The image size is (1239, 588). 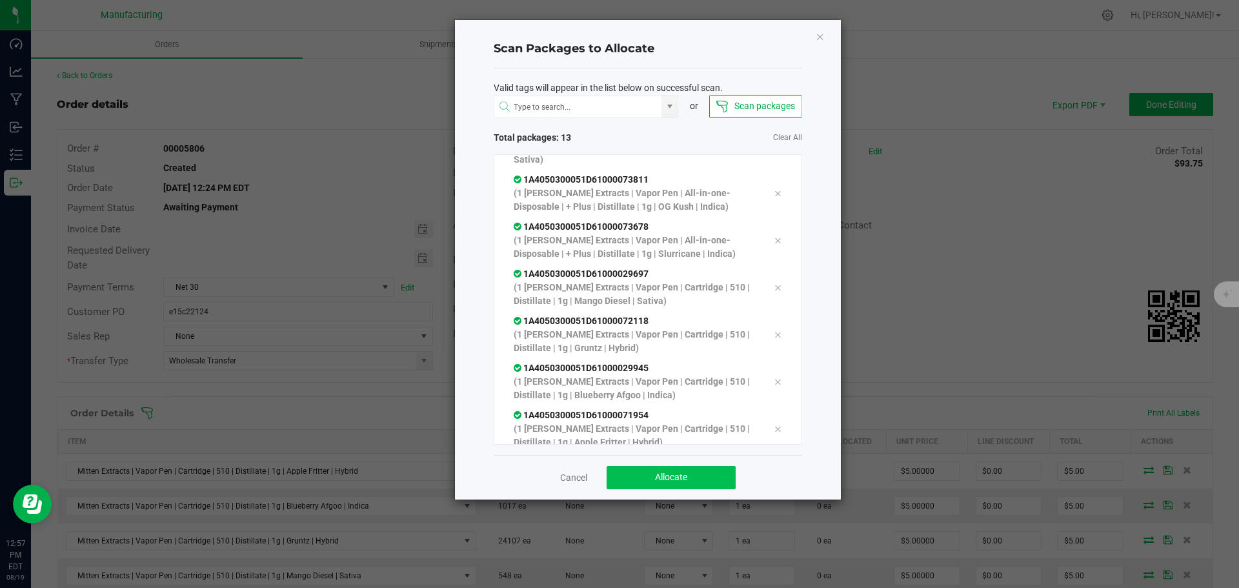 I want to click on input: NO DATA FOUND, so click(x=578, y=107).